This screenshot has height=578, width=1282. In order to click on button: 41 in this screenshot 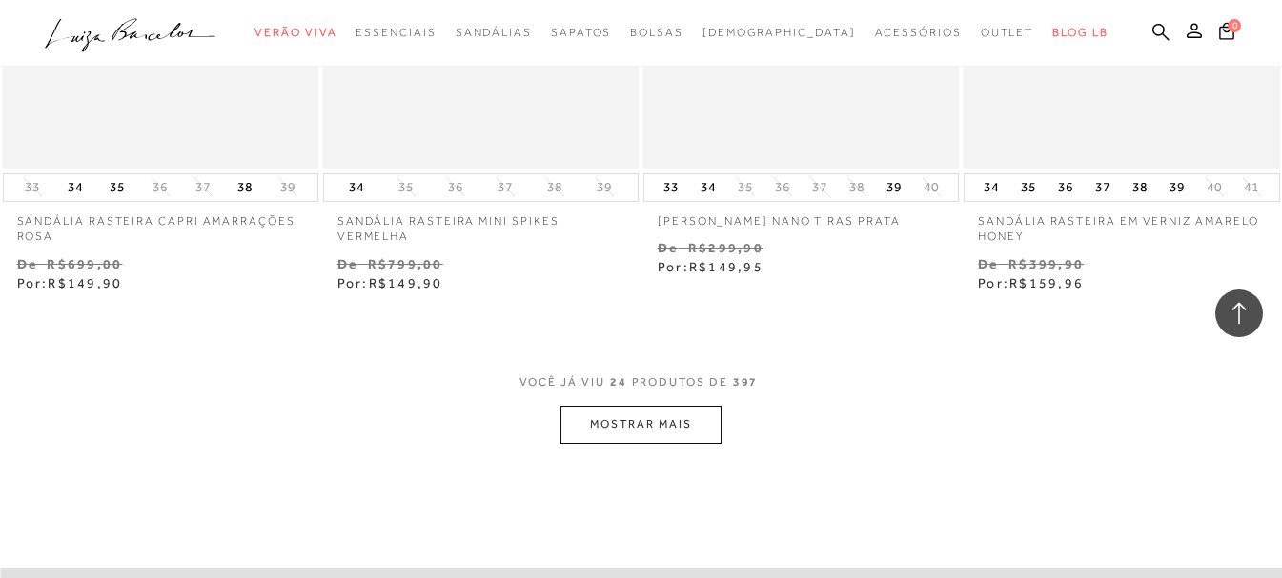, I will do `click(1251, 187)`.